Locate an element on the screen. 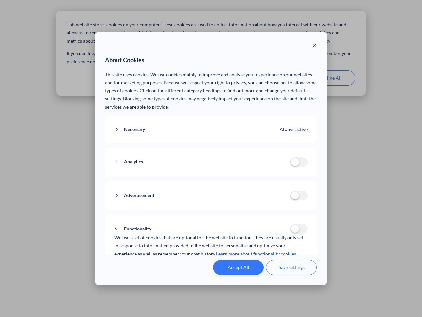  button: Accept All is located at coordinates (239, 267).